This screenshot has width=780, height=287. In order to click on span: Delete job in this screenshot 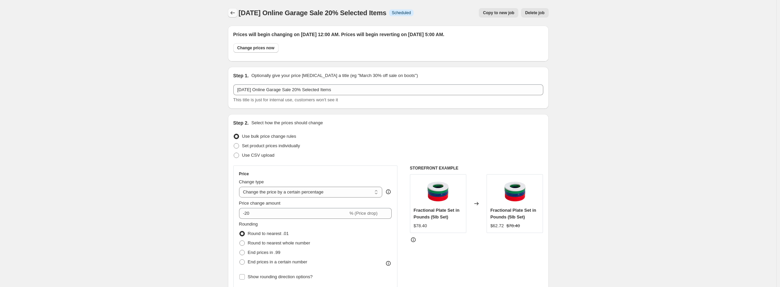, I will do `click(534, 13)`.